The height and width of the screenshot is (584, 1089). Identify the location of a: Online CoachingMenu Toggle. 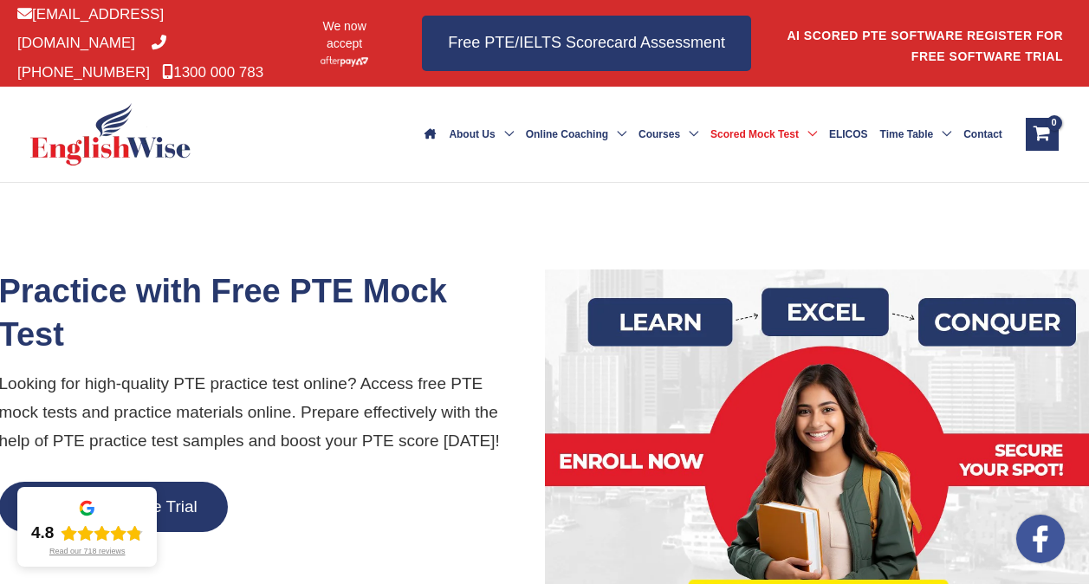
(576, 134).